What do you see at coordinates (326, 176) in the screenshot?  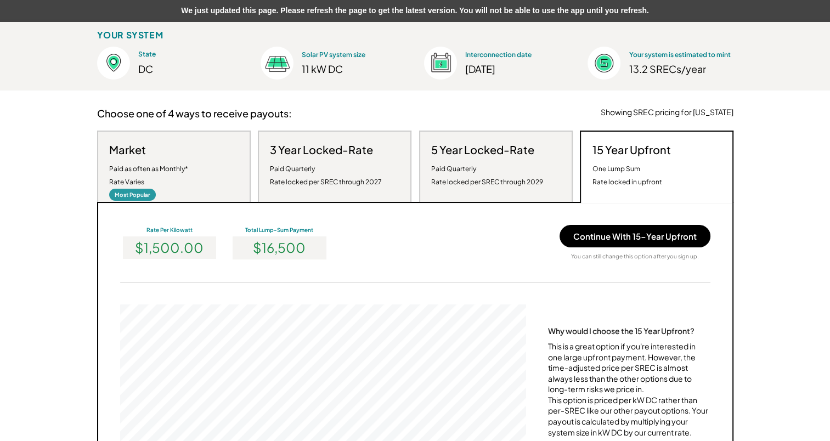 I see `div: Paid Quarterly Rate locked per SREC through 2027` at bounding box center [326, 176].